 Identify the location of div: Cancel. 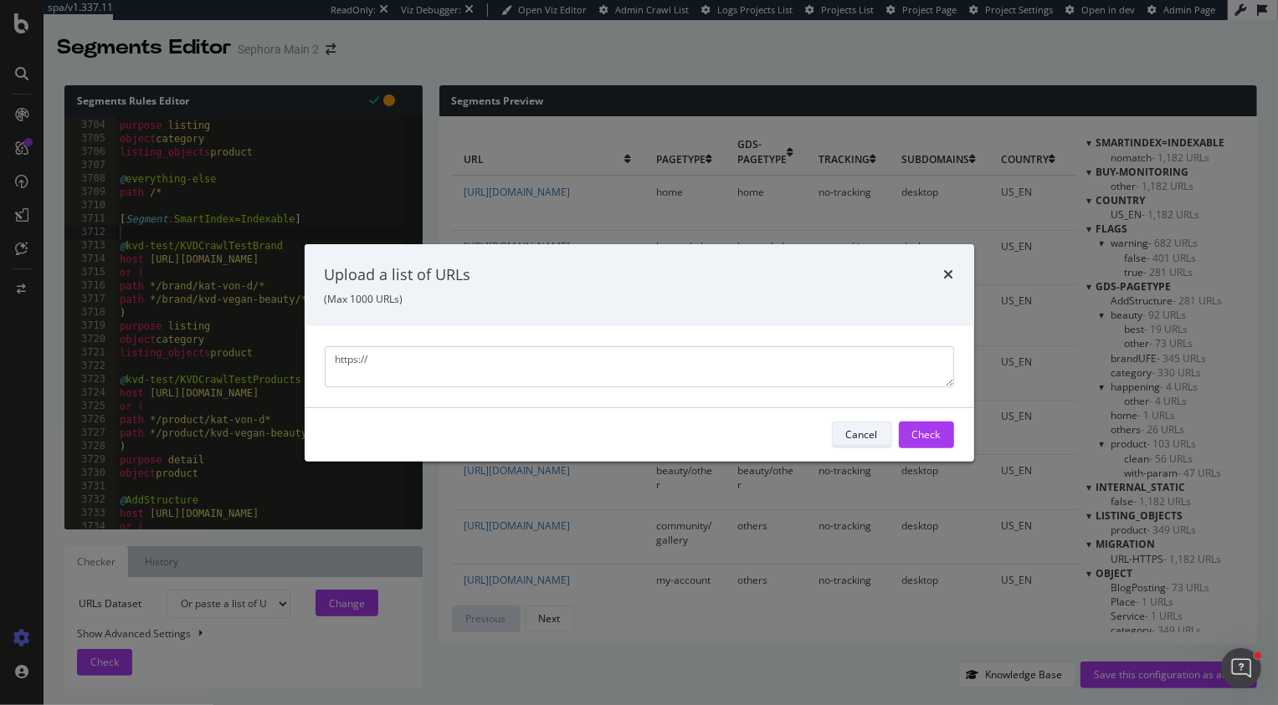
(862, 434).